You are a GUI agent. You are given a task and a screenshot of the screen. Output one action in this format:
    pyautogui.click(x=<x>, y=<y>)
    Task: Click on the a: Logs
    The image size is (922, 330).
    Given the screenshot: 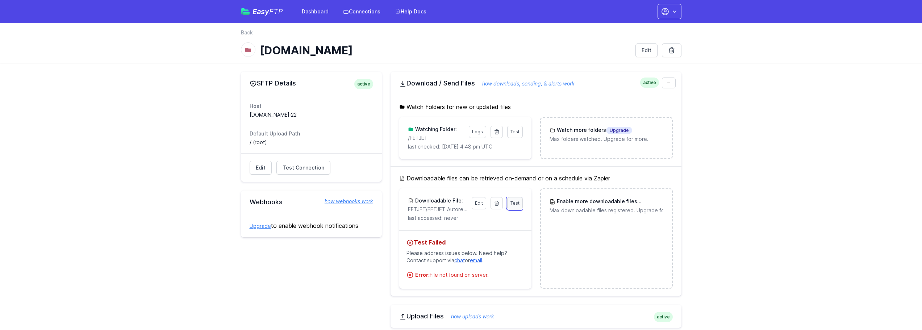 What is the action you would take?
    pyautogui.click(x=478, y=132)
    